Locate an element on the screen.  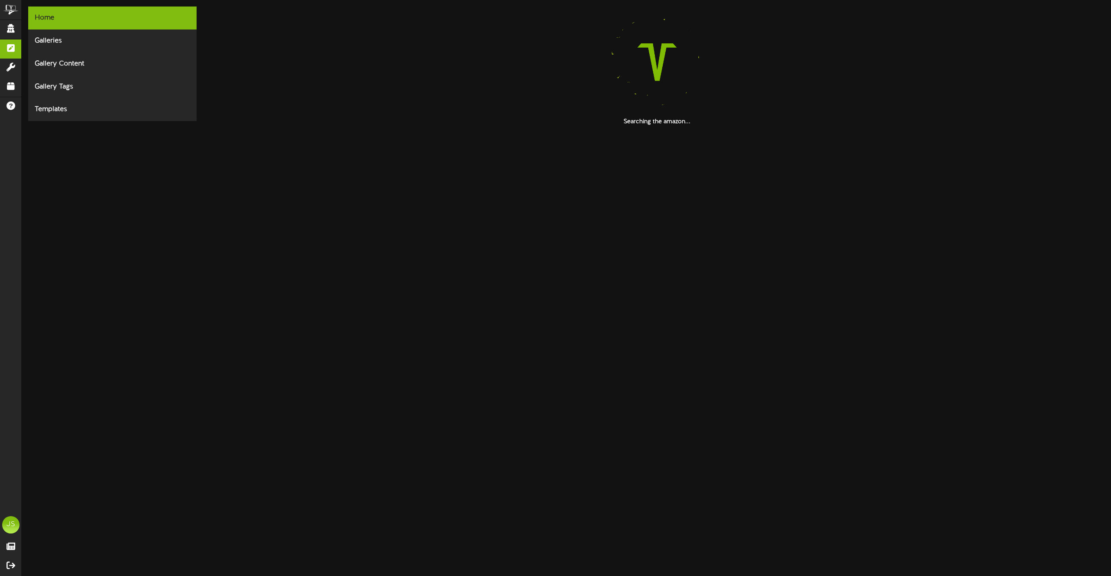
div: Home is located at coordinates (112, 18).